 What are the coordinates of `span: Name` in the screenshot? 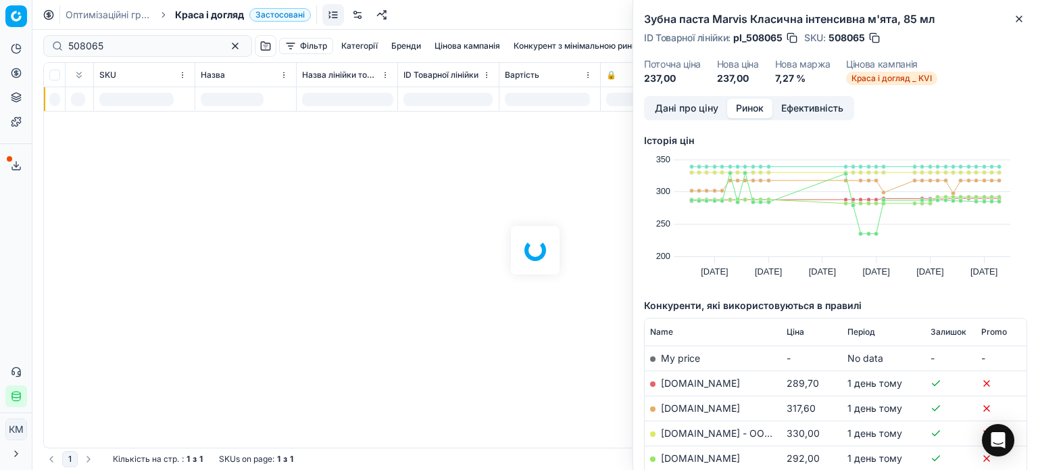 It's located at (661, 332).